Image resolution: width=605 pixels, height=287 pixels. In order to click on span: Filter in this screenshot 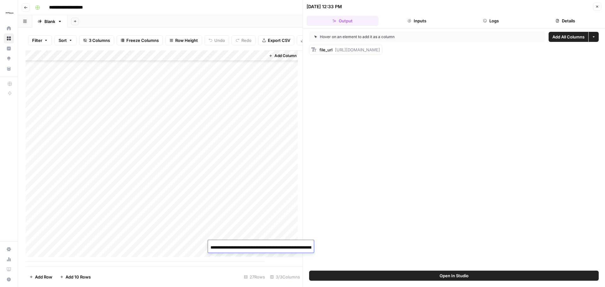, I will do `click(37, 40)`.